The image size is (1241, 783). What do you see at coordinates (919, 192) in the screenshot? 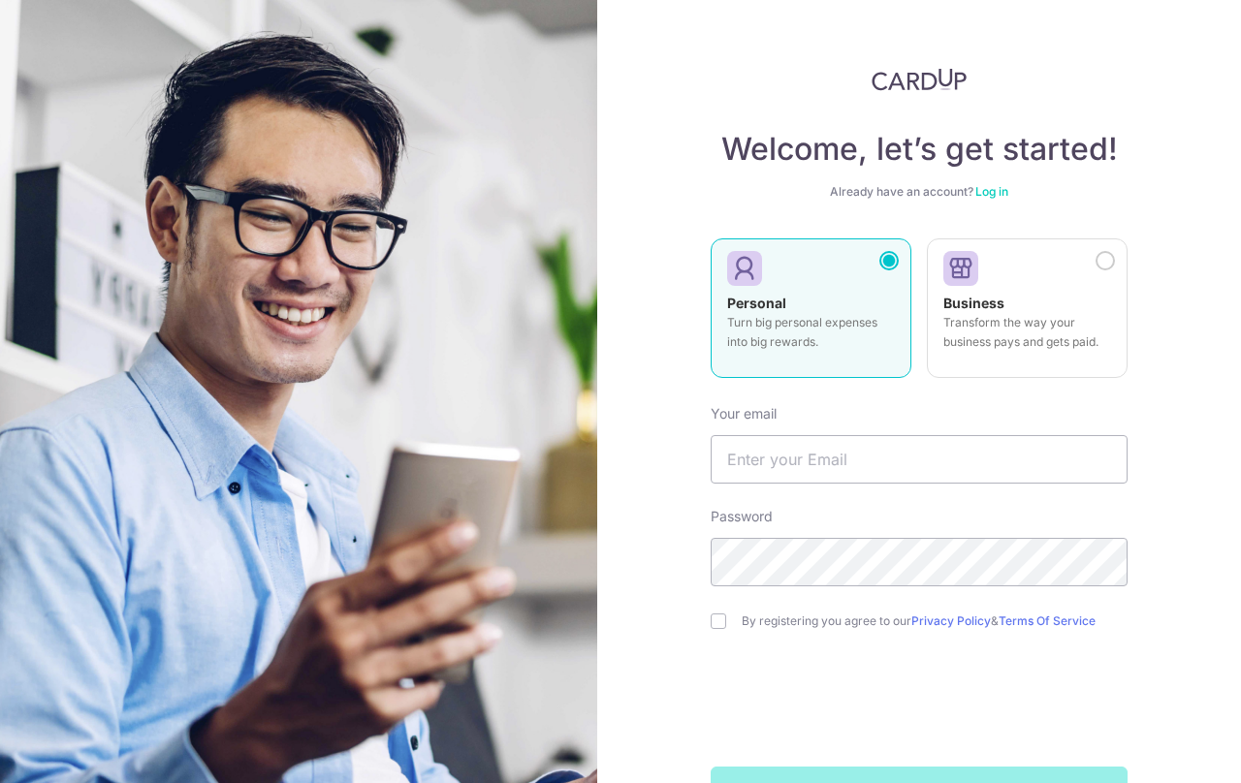
I see `div: Already have an account?` at bounding box center [919, 192].